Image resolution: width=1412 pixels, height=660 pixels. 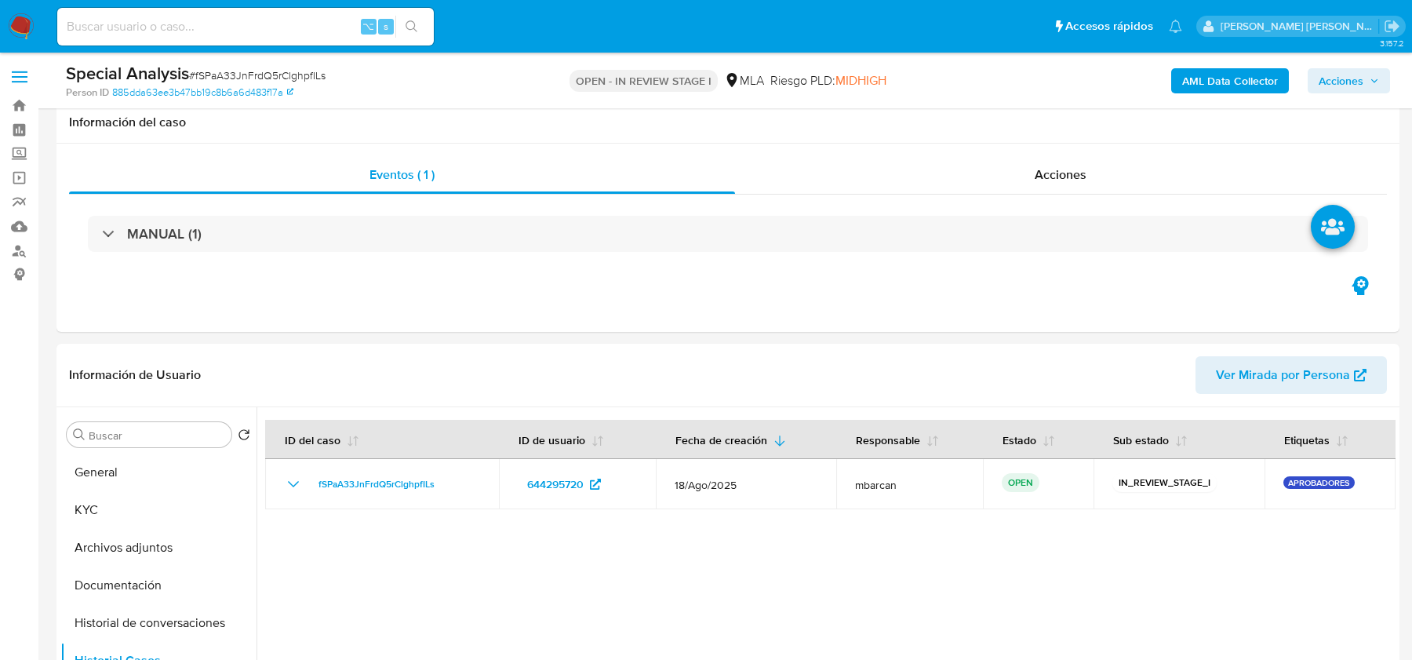 I want to click on span: Ver Mirada por Persona, so click(x=1283, y=375).